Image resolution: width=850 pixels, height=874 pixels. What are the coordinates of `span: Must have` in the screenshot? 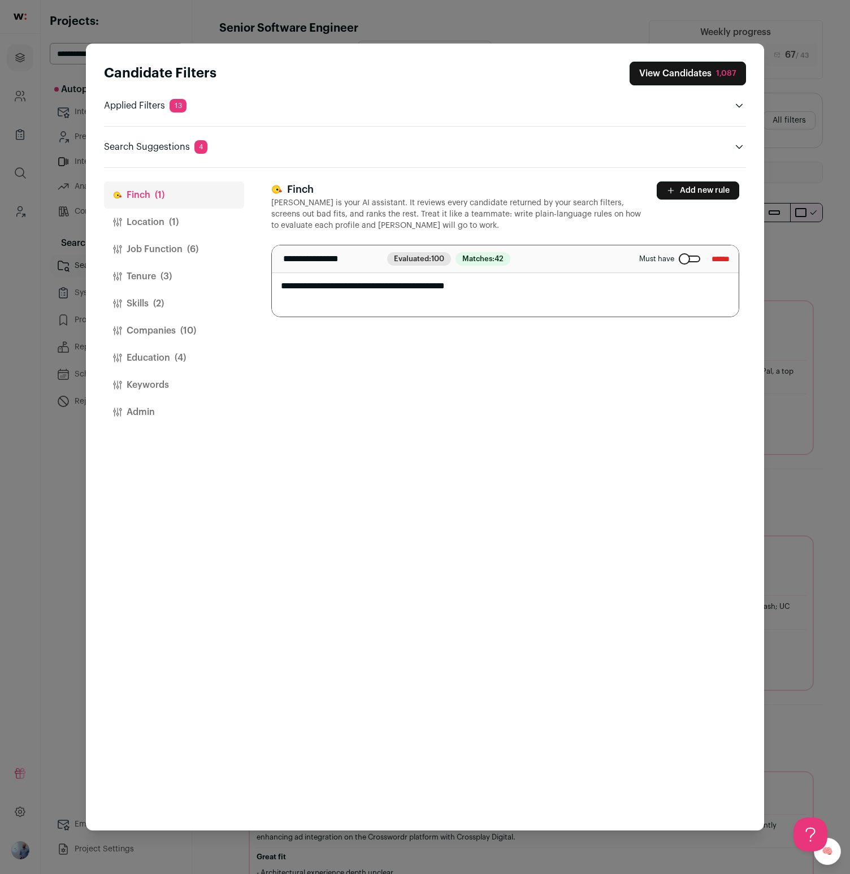 It's located at (657, 259).